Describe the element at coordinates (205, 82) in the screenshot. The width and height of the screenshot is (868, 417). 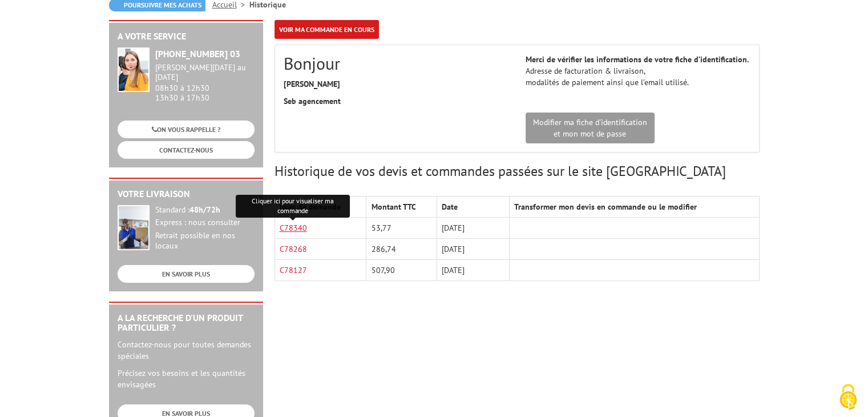
I see `div: 08h30 à 12h30 13h30 à 17h30` at that location.